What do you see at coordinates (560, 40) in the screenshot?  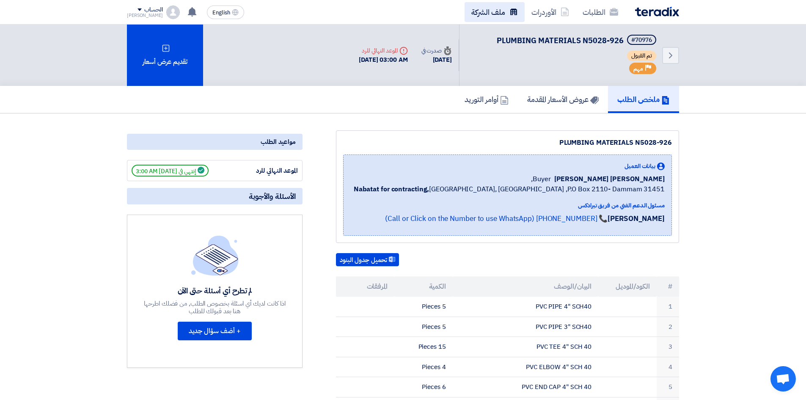 I see `span: PLUMBING MATERIALS N5028-926` at bounding box center [560, 40].